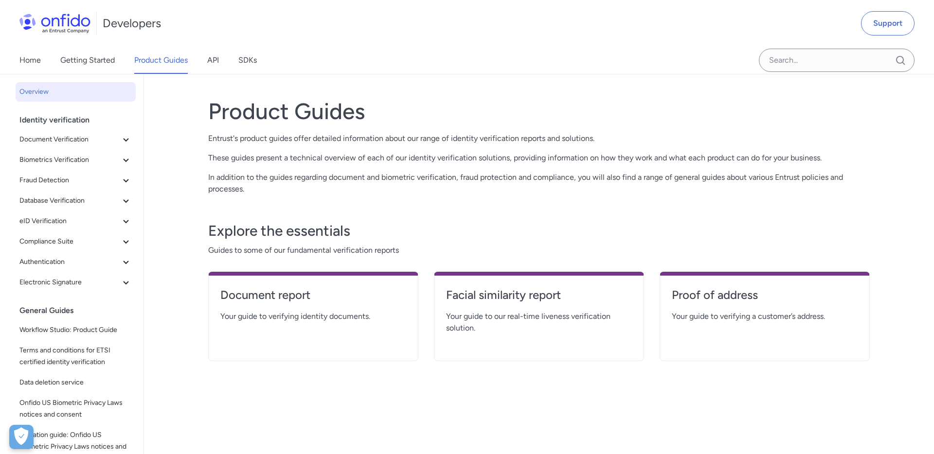 The width and height of the screenshot is (934, 454). Describe the element at coordinates (539, 295) in the screenshot. I see `h4: Facial similarity report` at that location.